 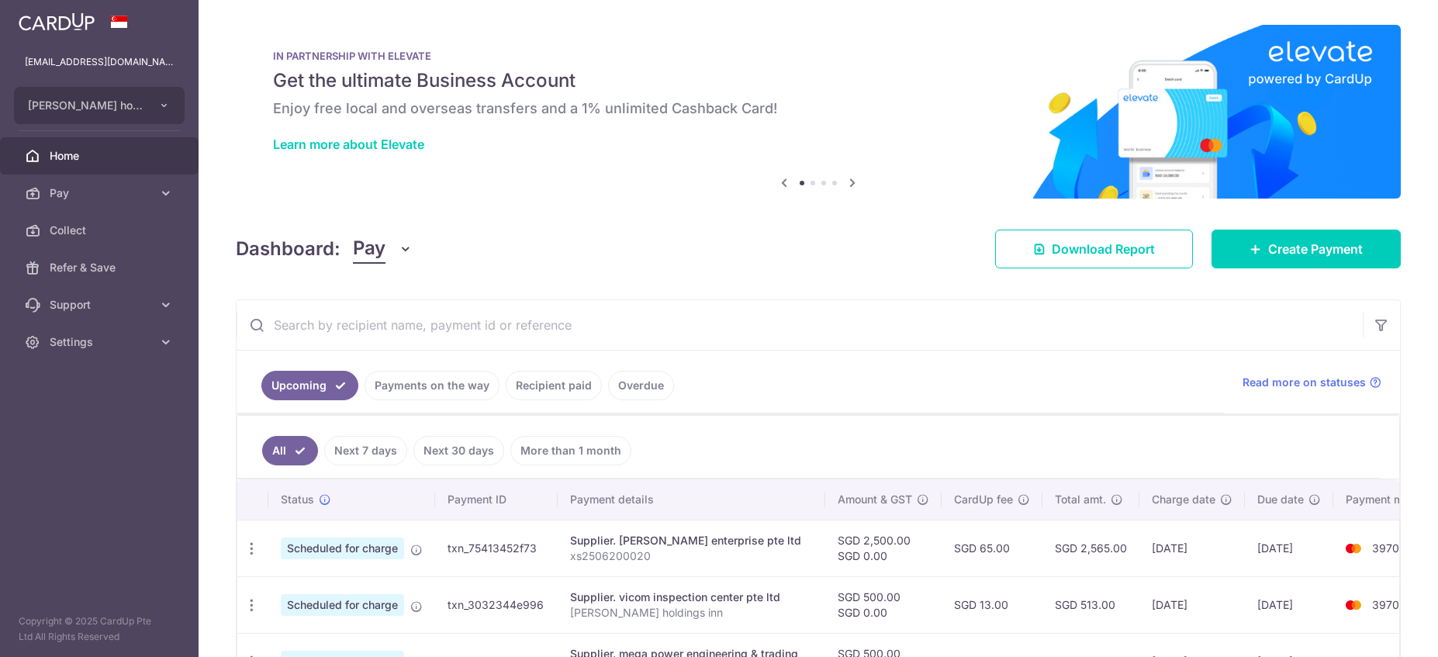 I want to click on span: Total amt., so click(x=1080, y=499).